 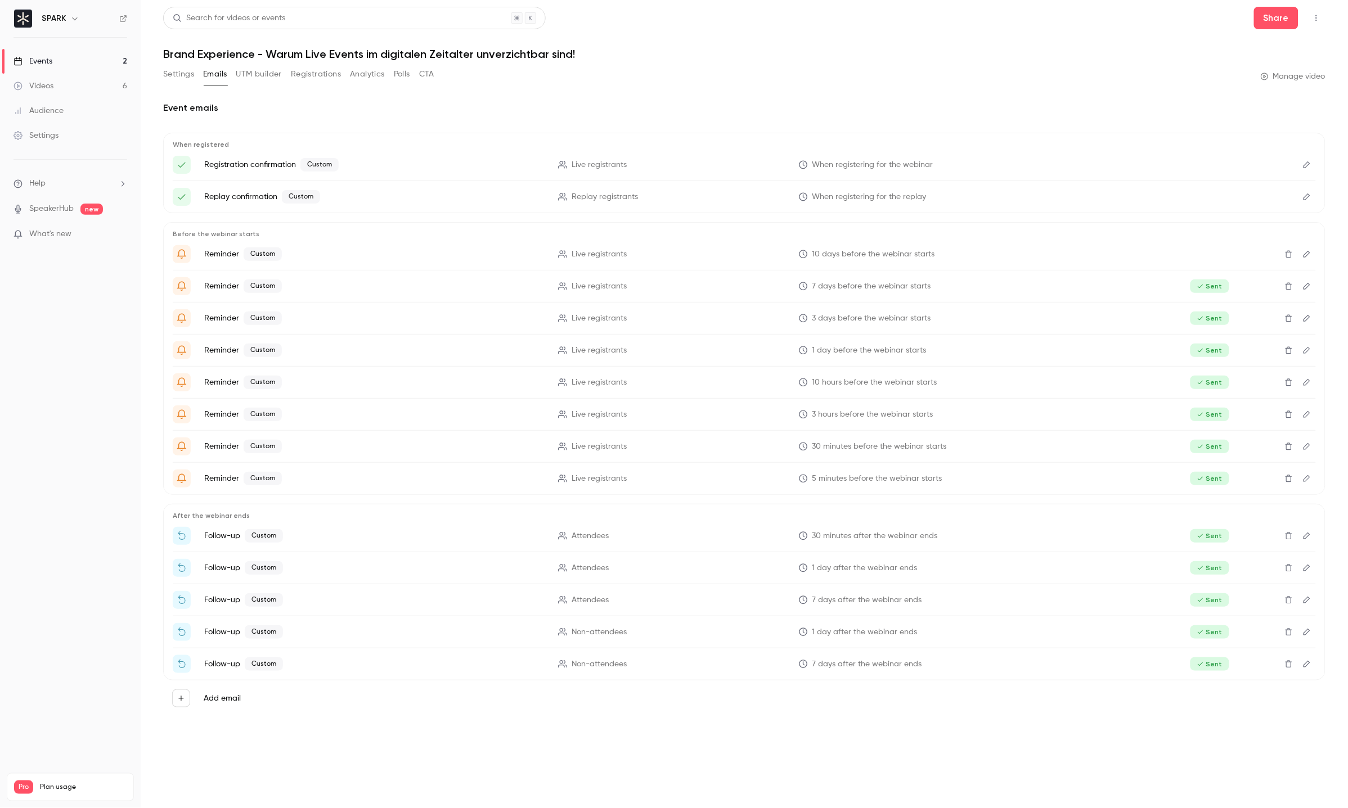 I want to click on li: Webinar verpasst? Wir hätten da noch was für dich!, so click(x=744, y=664).